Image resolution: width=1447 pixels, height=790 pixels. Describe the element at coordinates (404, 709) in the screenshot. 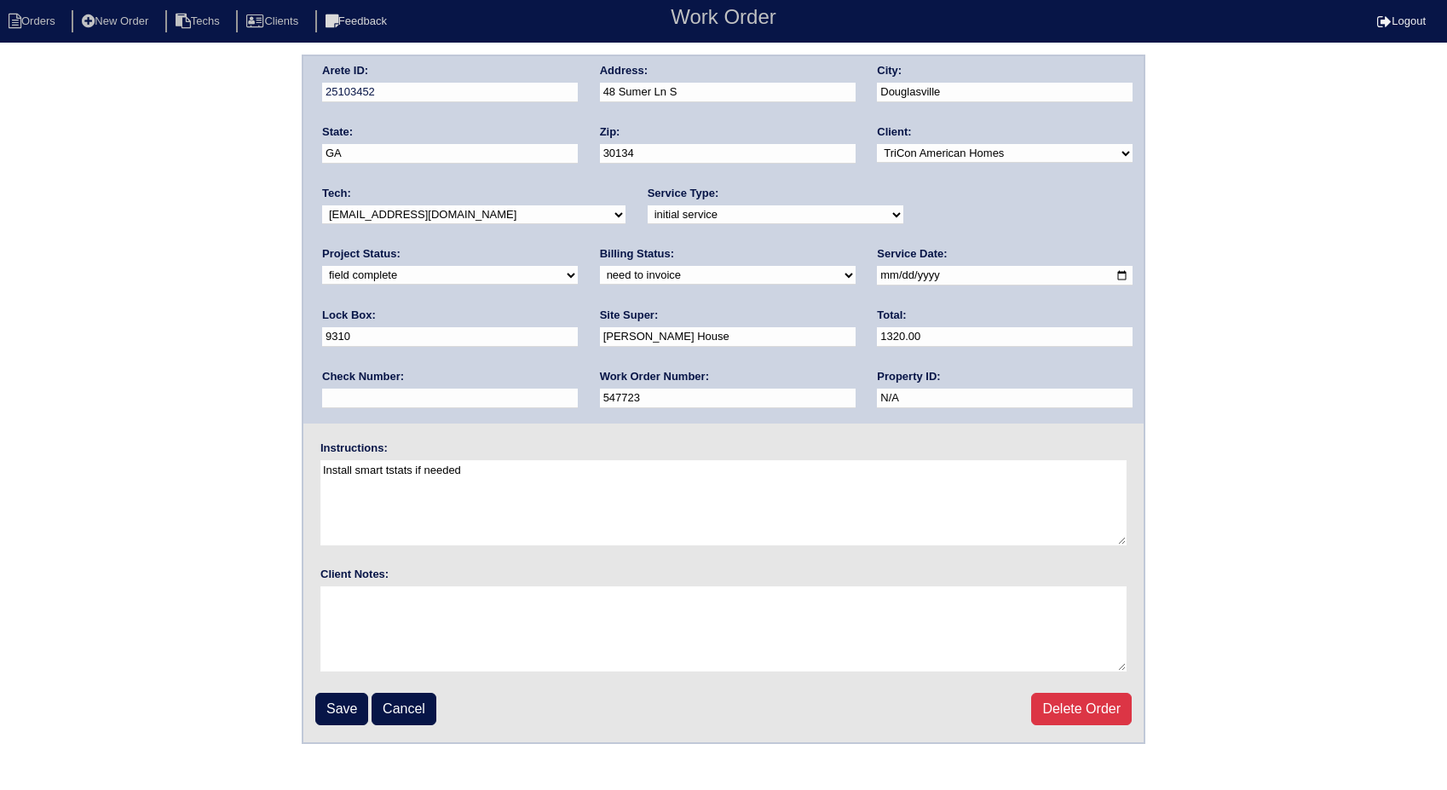

I see `a: Cancel` at that location.